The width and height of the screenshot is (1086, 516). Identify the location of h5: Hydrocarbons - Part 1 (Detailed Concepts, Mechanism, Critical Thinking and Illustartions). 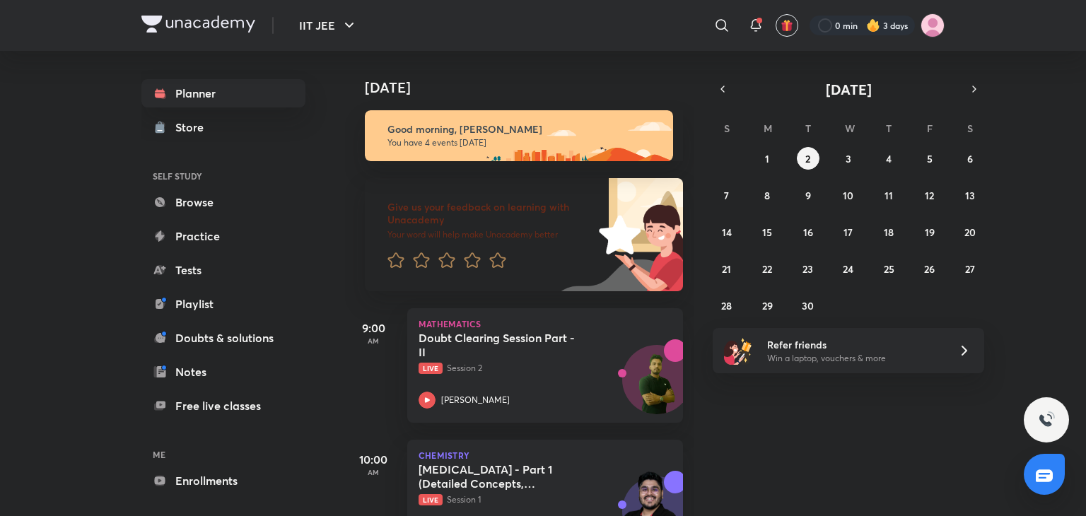
(506, 477).